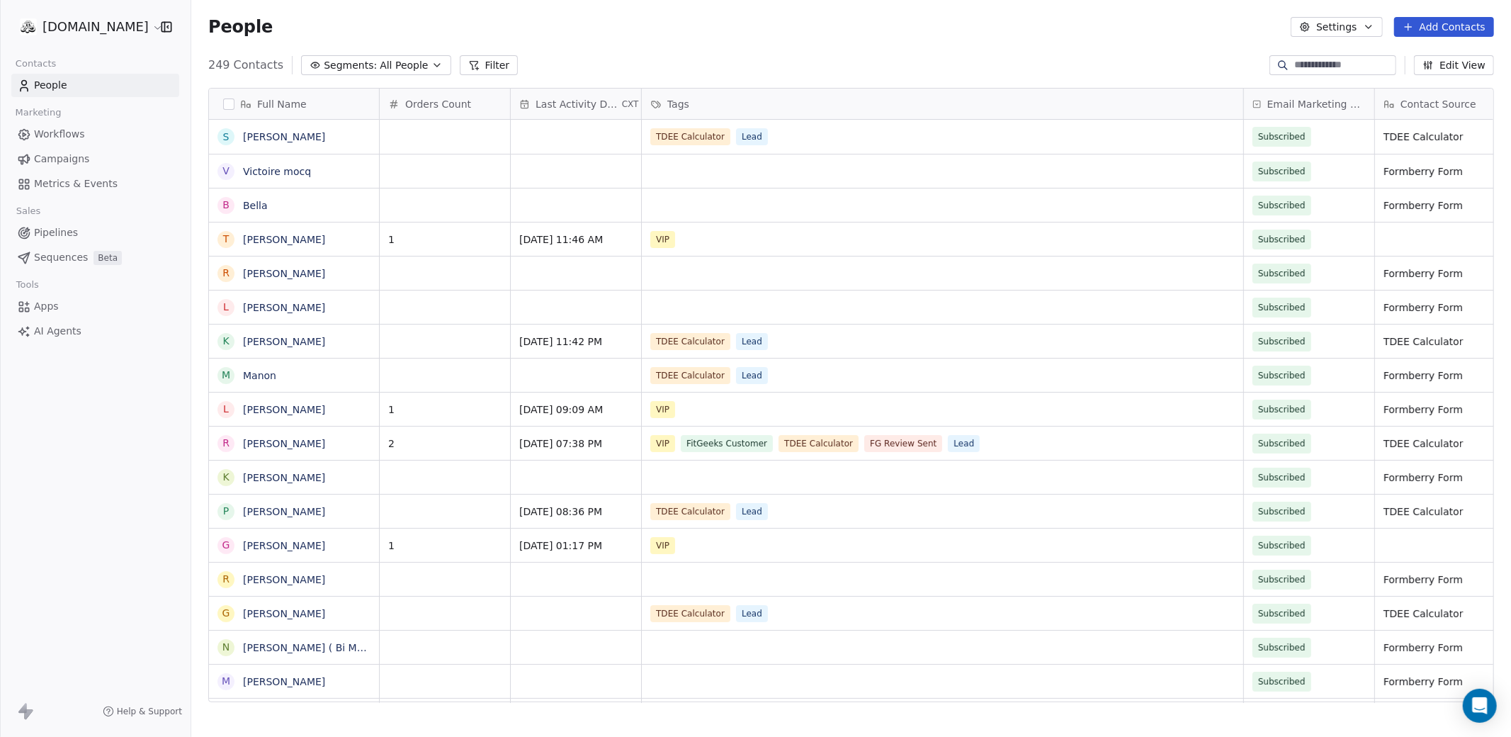 This screenshot has height=737, width=1511. What do you see at coordinates (226, 171) in the screenshot?
I see `div: V` at bounding box center [226, 171].